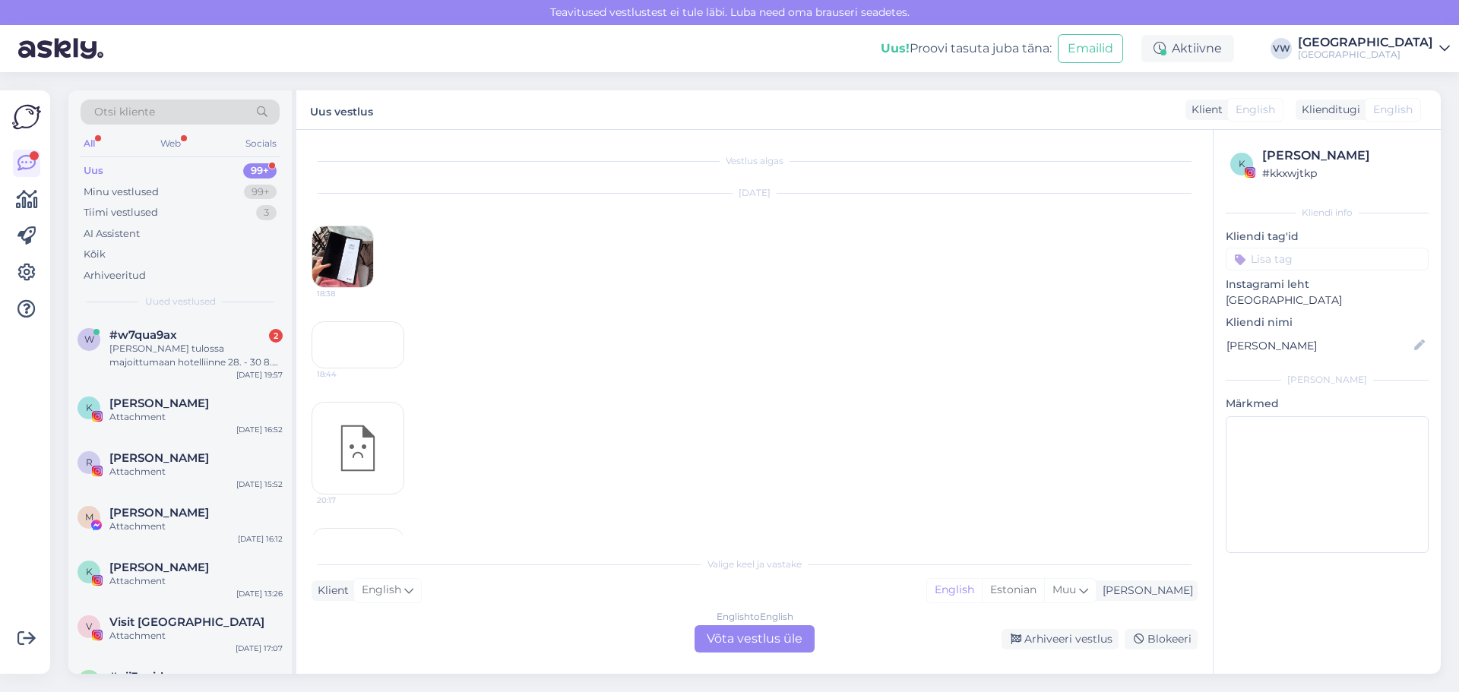 Image resolution: width=1459 pixels, height=692 pixels. What do you see at coordinates (1327, 236) in the screenshot?
I see `p: Kliendi tag'id` at bounding box center [1327, 236].